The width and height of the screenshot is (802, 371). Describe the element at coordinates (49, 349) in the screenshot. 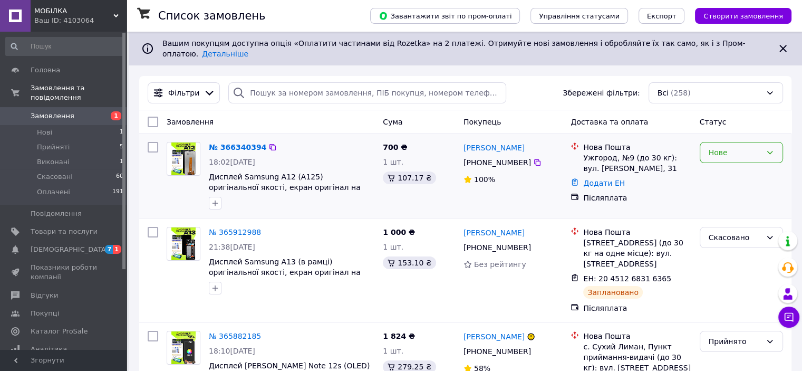

I see `span: Аналітика` at that location.